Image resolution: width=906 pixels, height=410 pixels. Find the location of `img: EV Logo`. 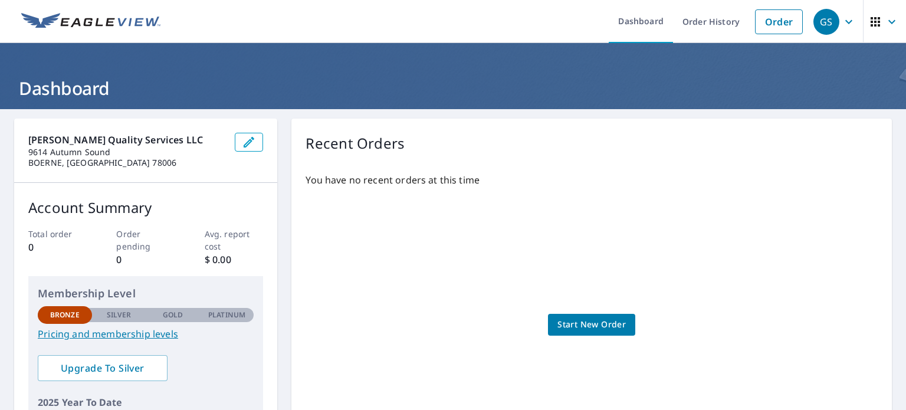

img: EV Logo is located at coordinates (91, 22).